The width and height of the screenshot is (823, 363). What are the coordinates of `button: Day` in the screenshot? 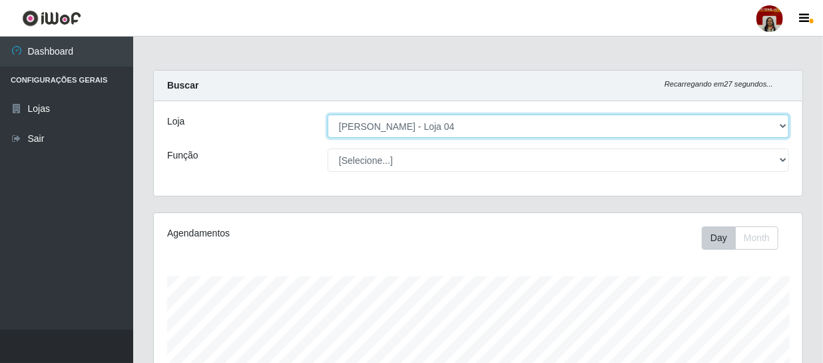 It's located at (718, 238).